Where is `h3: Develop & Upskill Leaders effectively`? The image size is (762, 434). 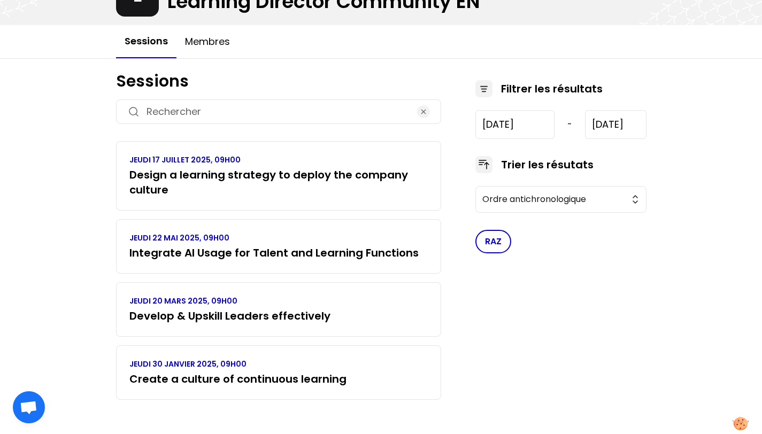
h3: Develop & Upskill Leaders effectively is located at coordinates (230, 316).